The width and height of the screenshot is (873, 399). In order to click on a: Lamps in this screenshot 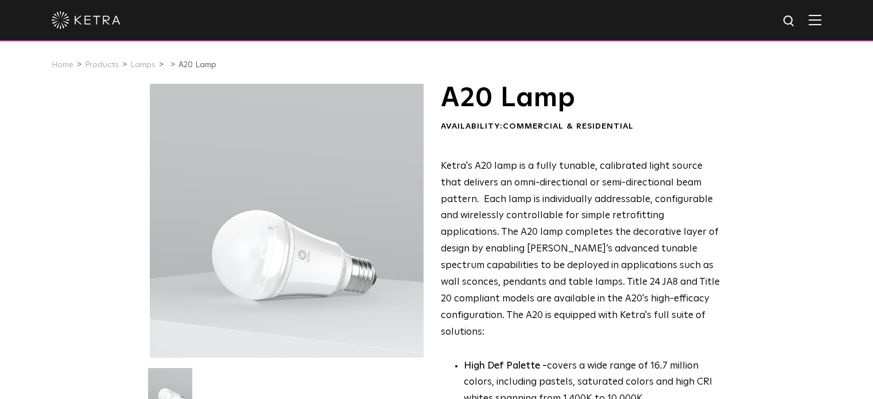, I will do `click(143, 65)`.